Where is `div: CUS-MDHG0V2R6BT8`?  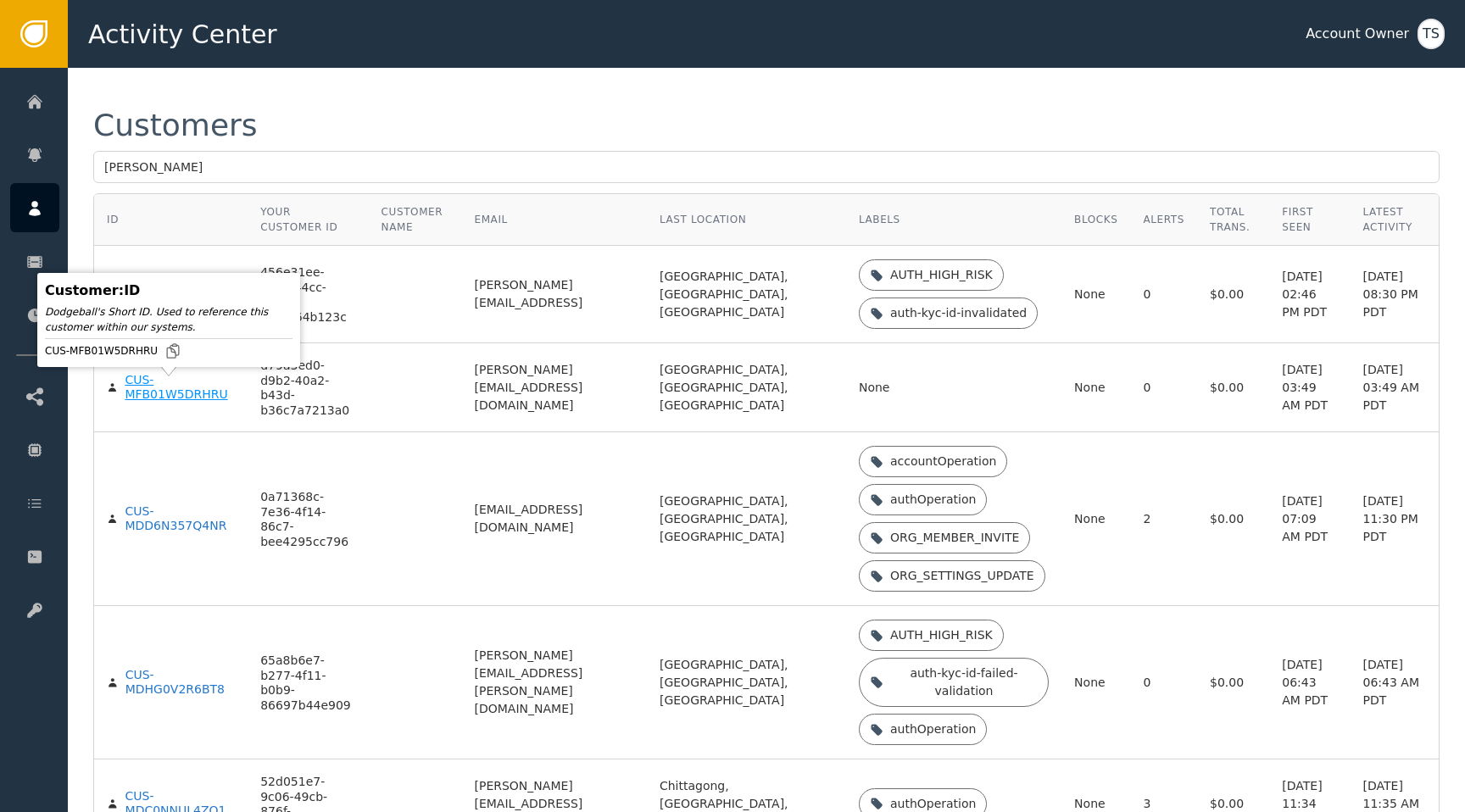 div: CUS-MDHG0V2R6BT8 is located at coordinates (181, 682).